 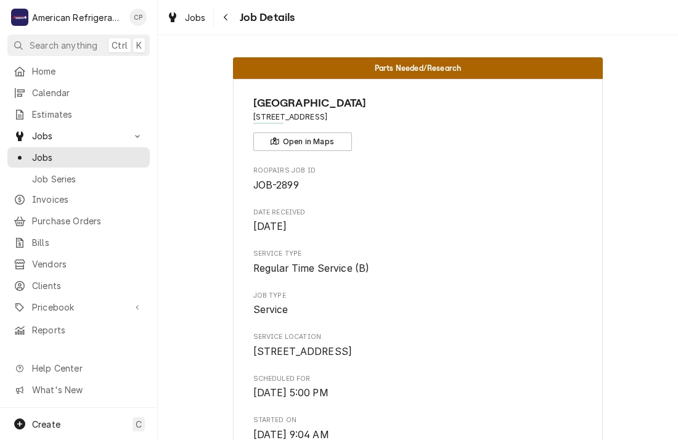 What do you see at coordinates (88, 179) in the screenshot?
I see `span: Job Series` at bounding box center [88, 179].